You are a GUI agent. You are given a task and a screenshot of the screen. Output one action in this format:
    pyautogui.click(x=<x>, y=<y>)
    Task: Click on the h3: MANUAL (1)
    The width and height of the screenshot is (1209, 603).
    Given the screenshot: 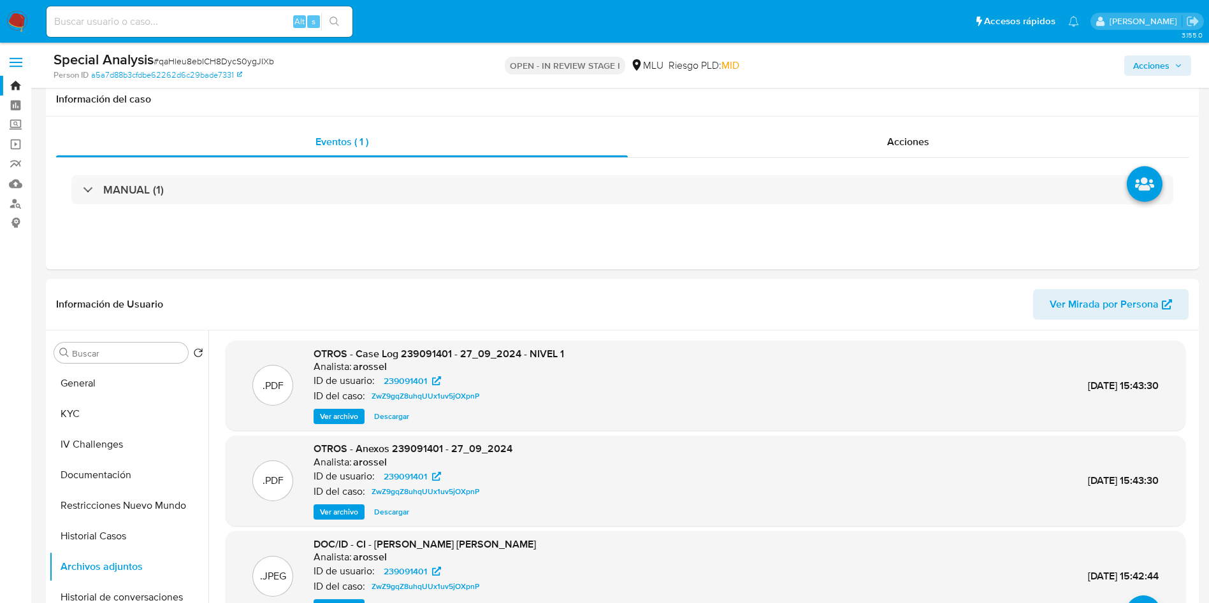 What is the action you would take?
    pyautogui.click(x=133, y=190)
    